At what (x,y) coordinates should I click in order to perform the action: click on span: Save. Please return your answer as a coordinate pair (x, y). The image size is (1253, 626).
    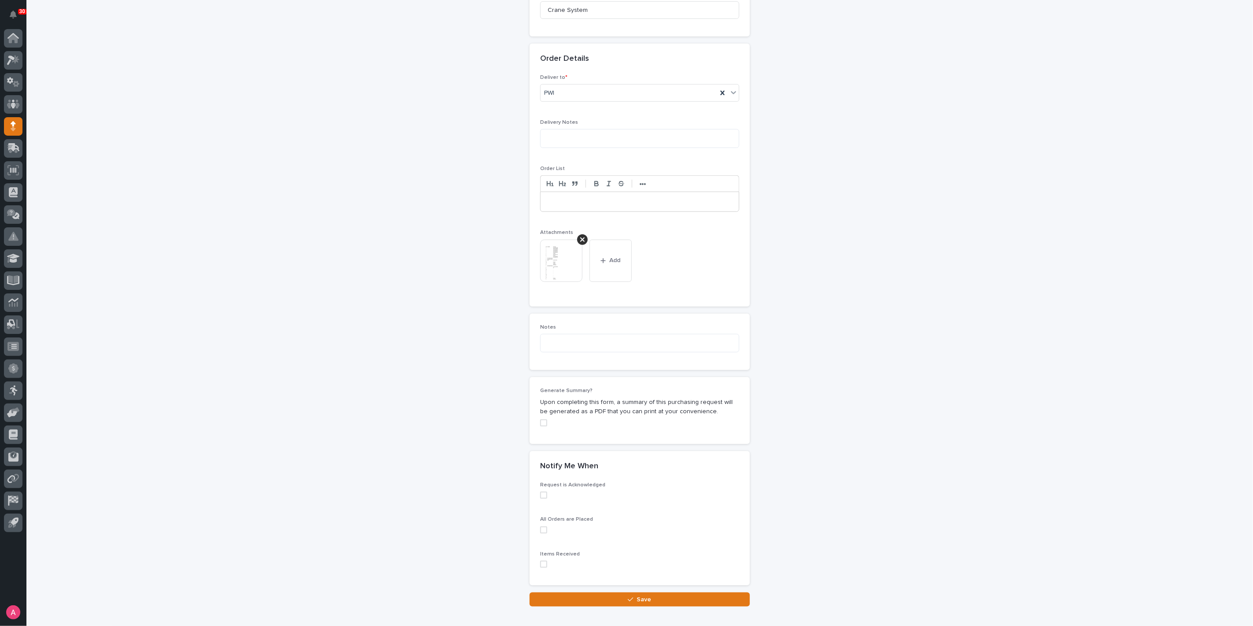
    Looking at the image, I should click on (644, 600).